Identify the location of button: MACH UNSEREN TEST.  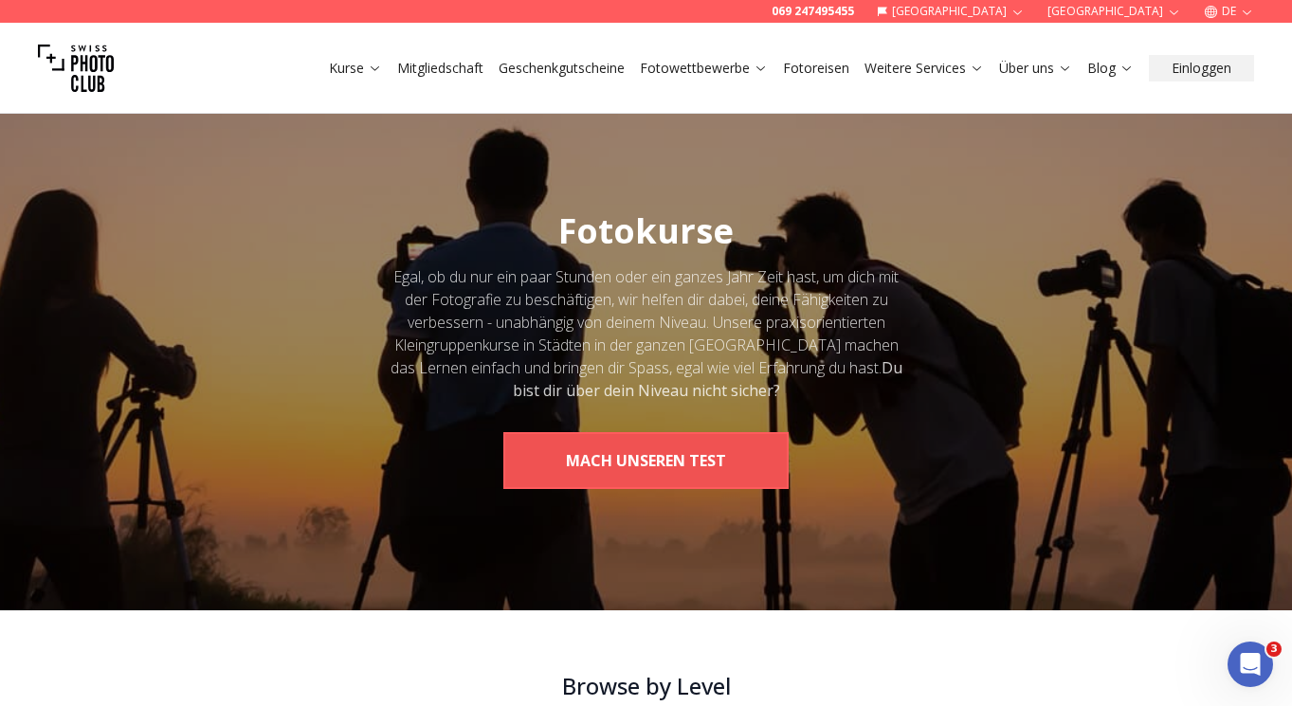
(646, 461).